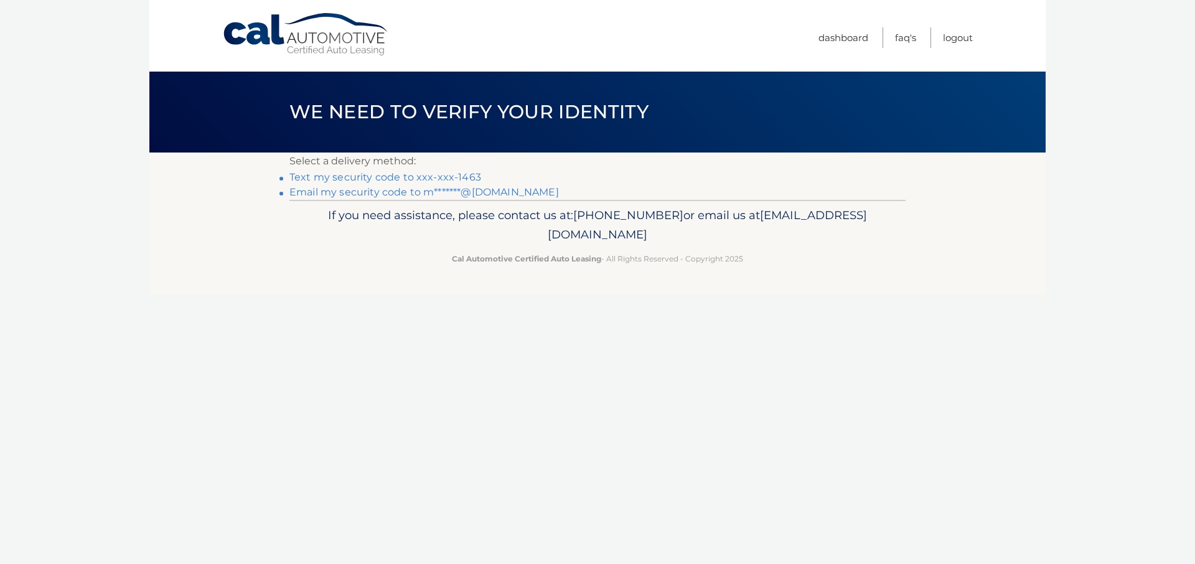 The image size is (1195, 564). What do you see at coordinates (906, 37) in the screenshot?
I see `a: FAQ's` at bounding box center [906, 37].